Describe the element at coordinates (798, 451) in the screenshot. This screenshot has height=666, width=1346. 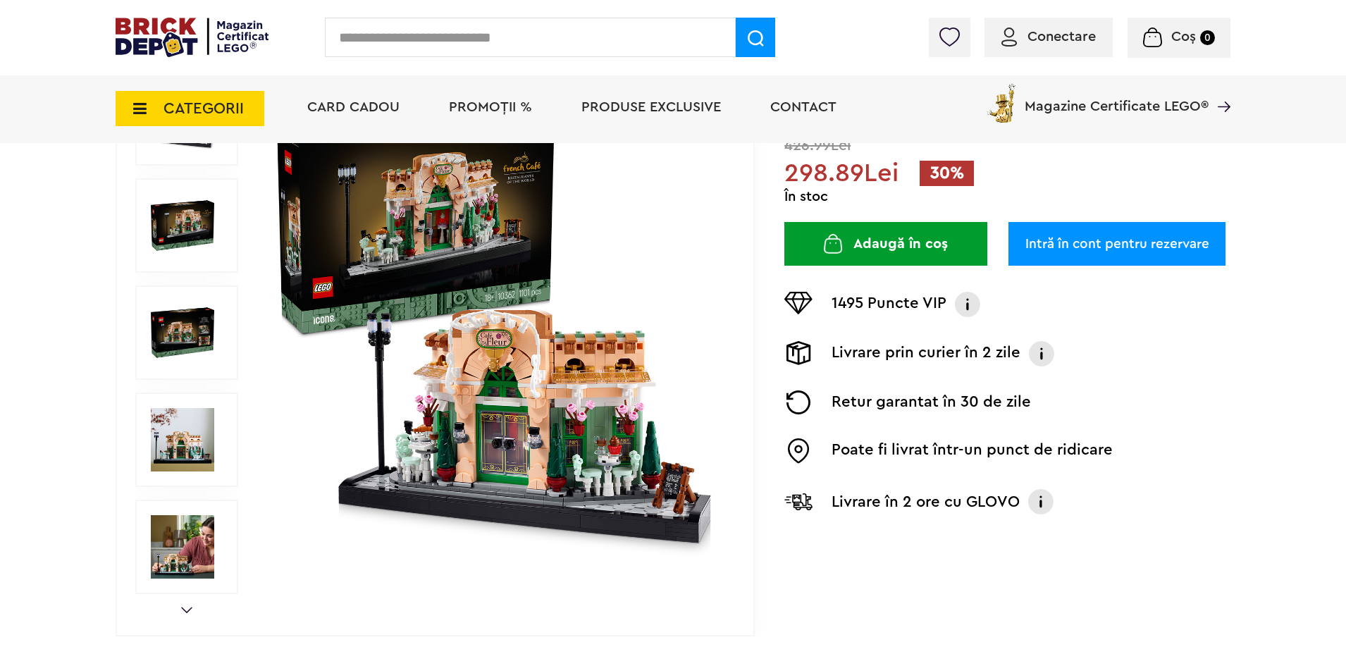
I see `img: Easybox` at that location.